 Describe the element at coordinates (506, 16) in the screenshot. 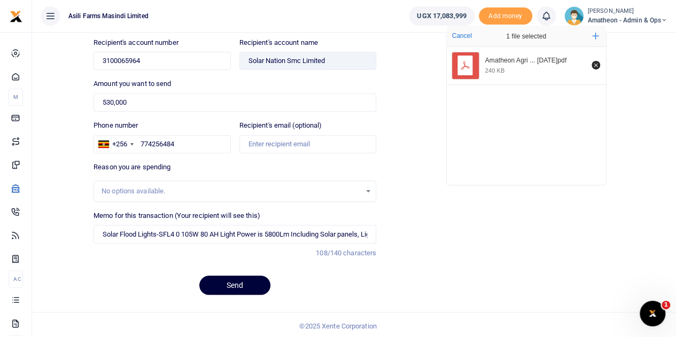

I see `span: Add money` at that location.